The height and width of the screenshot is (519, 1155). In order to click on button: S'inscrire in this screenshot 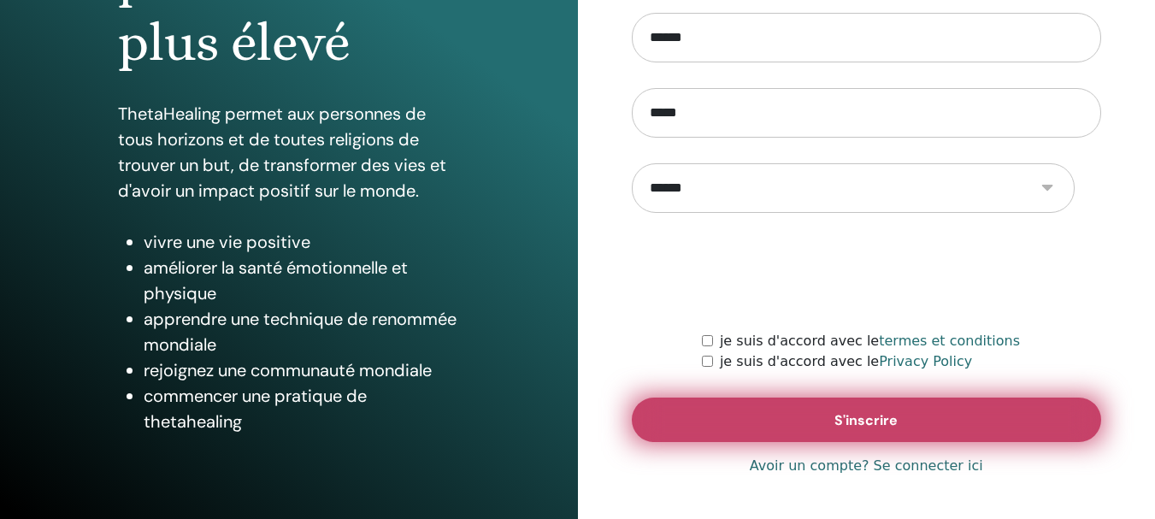, I will do `click(867, 420)`.